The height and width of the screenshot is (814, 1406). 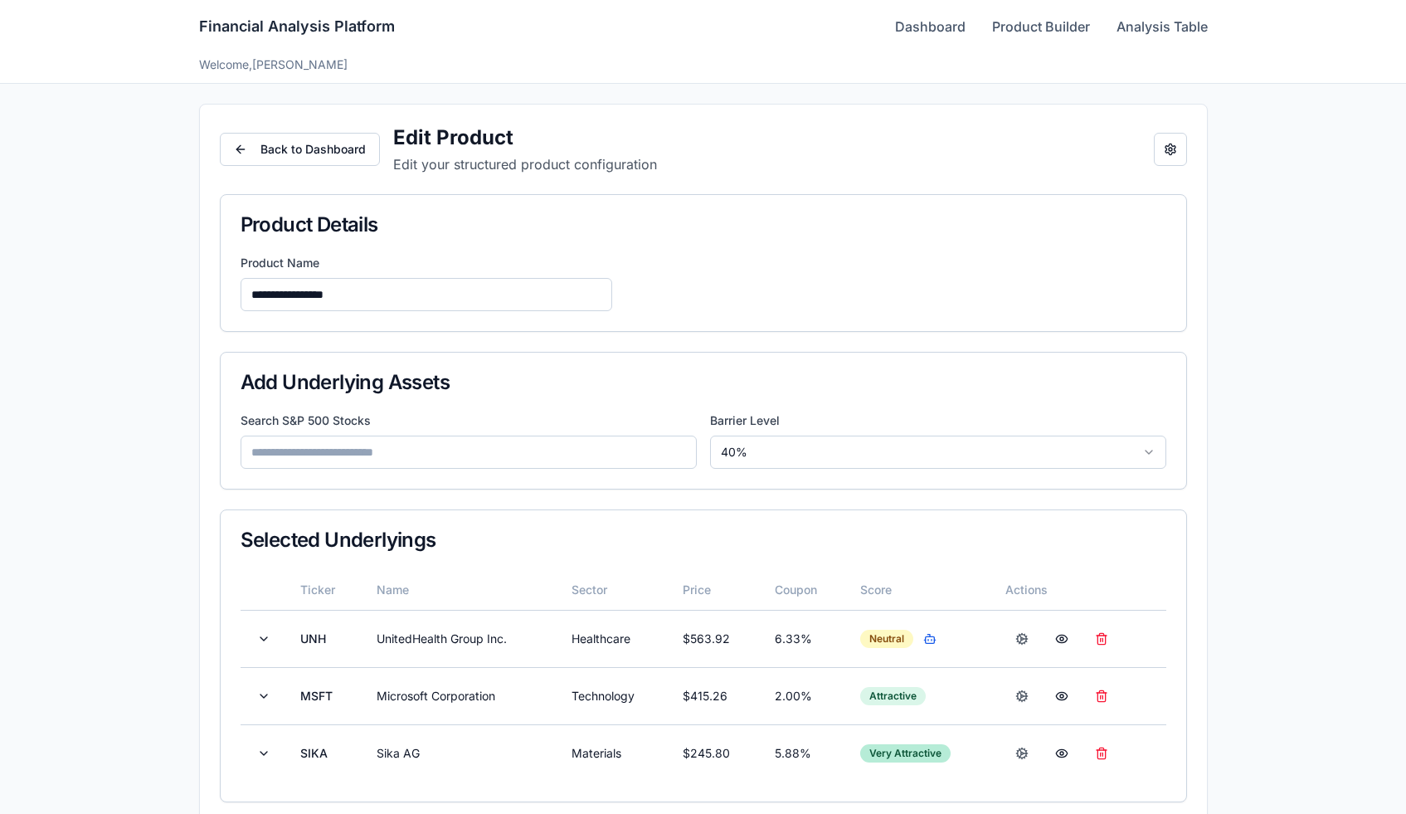 What do you see at coordinates (704, 263) in the screenshot?
I see `label: Product Name` at bounding box center [704, 263].